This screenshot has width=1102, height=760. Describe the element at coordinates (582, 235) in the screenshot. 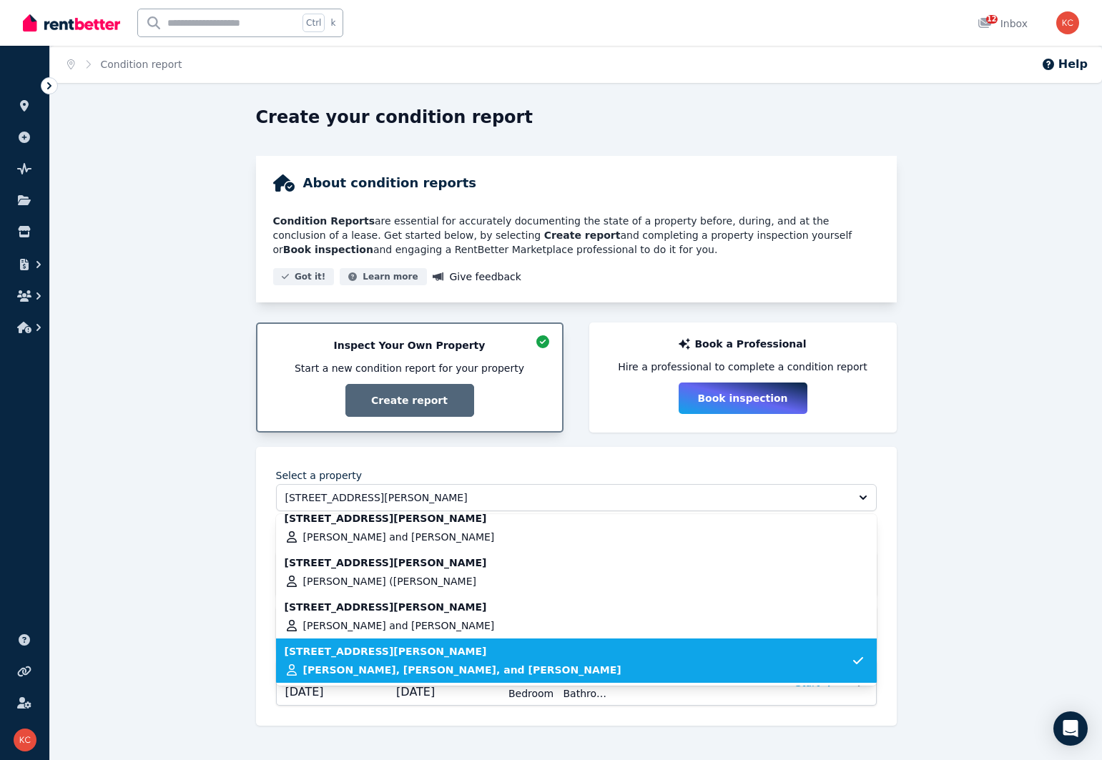

I see `strong: Create report` at that location.